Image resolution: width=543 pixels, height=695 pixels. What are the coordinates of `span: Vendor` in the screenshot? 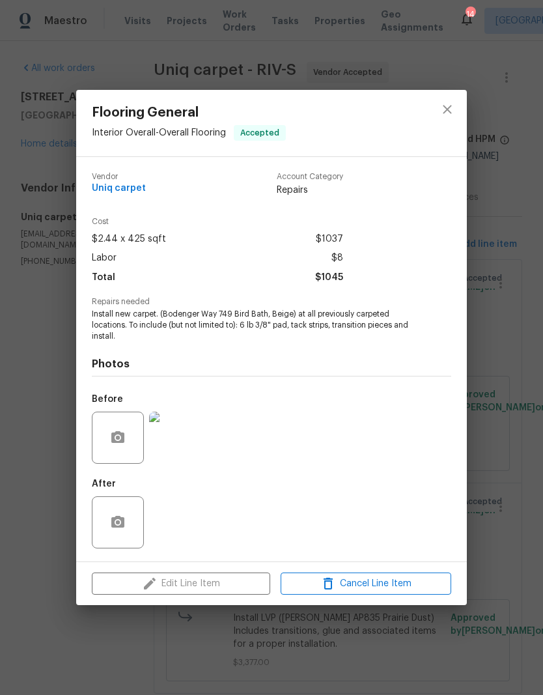 It's located at (119, 177).